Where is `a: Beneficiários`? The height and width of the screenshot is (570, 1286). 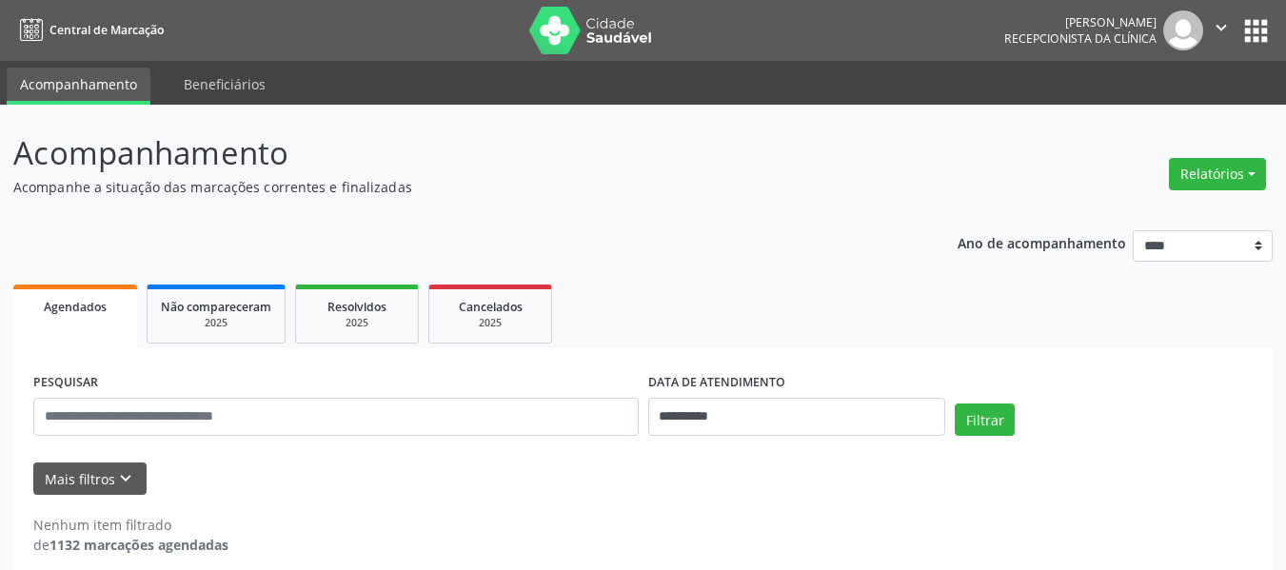
a: Beneficiários is located at coordinates (225, 84).